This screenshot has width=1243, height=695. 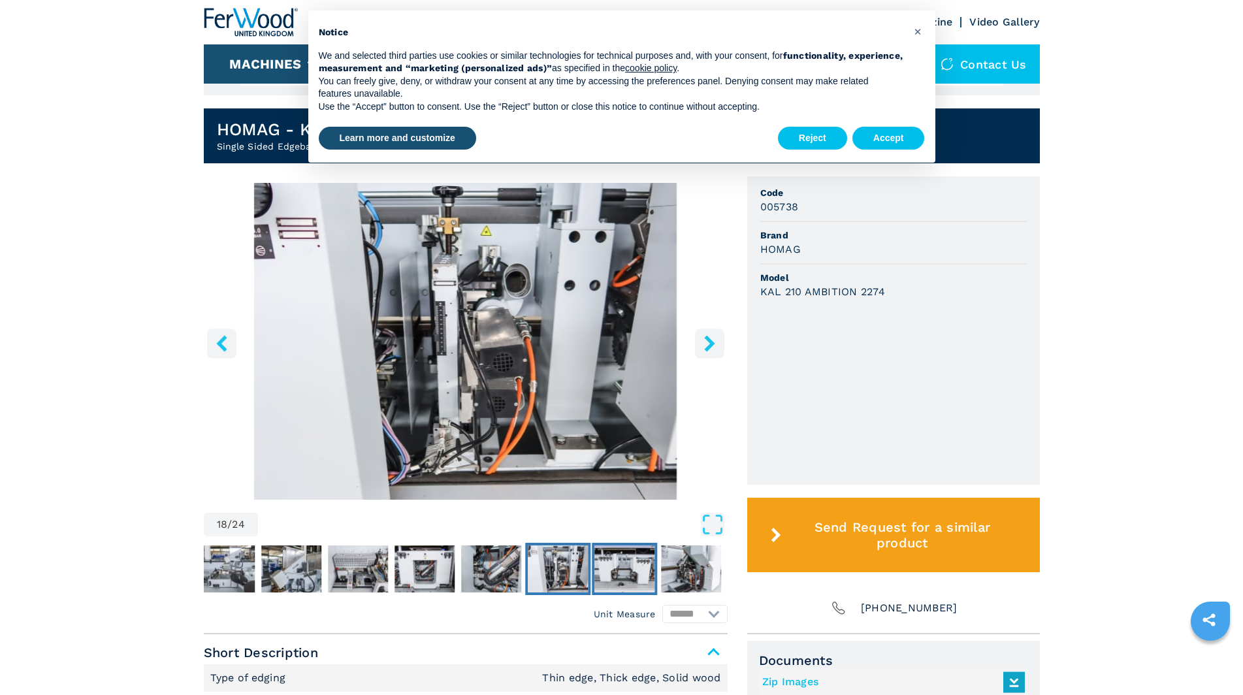 What do you see at coordinates (265, 64) in the screenshot?
I see `button: Machines` at bounding box center [265, 64].